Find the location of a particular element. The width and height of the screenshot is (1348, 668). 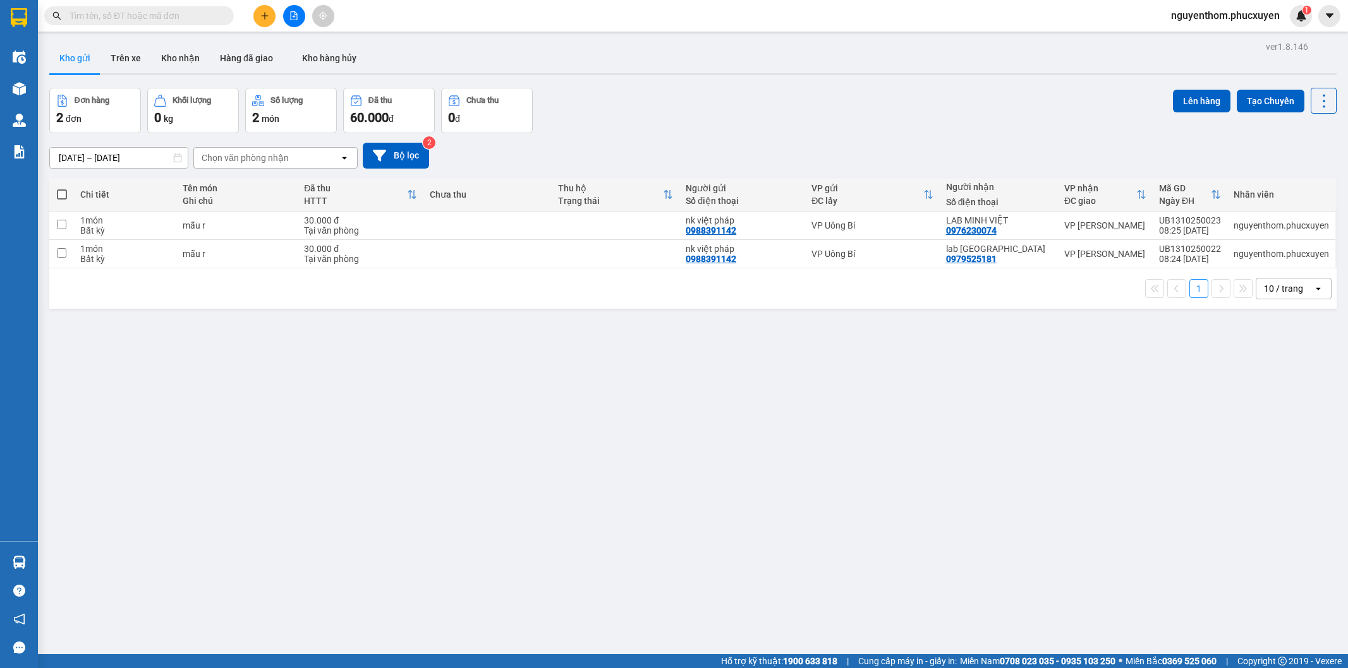

div: Tên món is located at coordinates (237, 188).